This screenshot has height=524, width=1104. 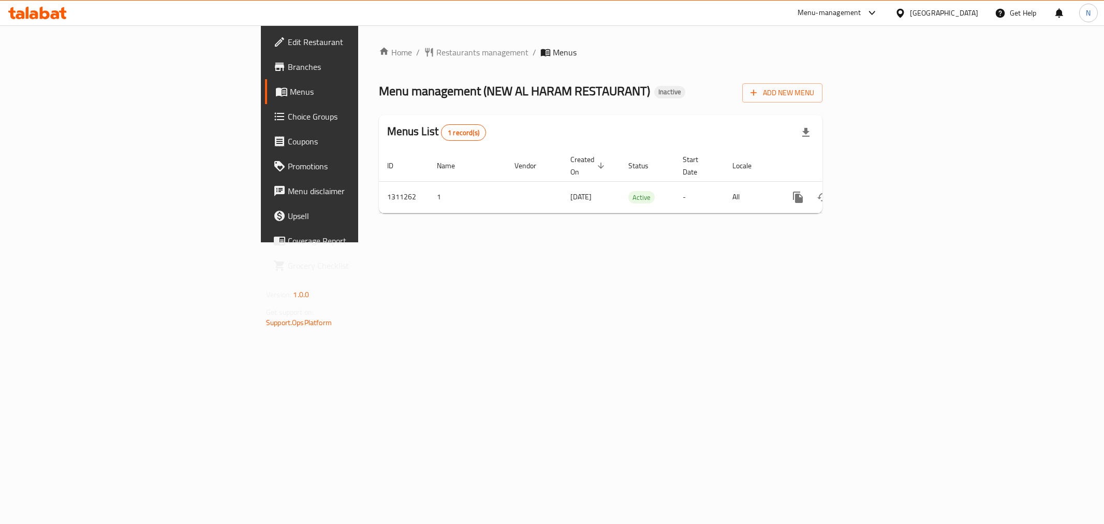 What do you see at coordinates (362, 141) in the screenshot?
I see `span: Coupons` at bounding box center [362, 141].